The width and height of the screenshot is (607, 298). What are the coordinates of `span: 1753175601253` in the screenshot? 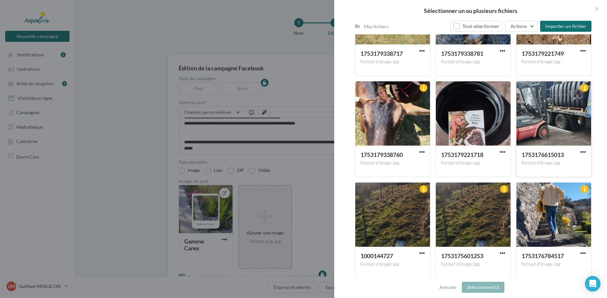 It's located at (462, 256).